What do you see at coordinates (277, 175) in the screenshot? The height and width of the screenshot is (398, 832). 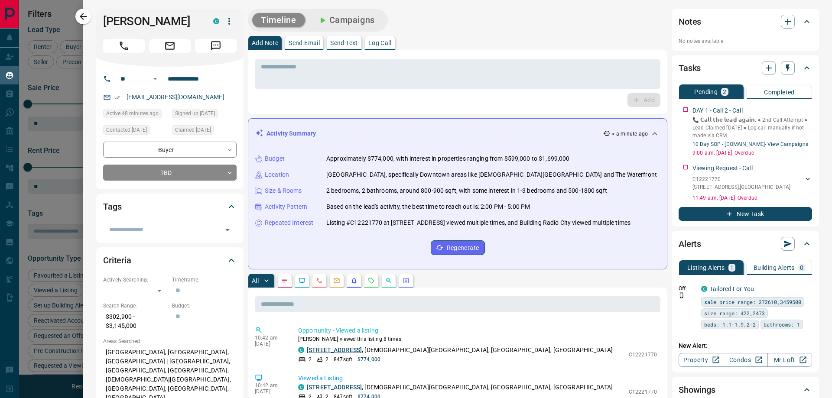 I see `p: Location` at bounding box center [277, 175].